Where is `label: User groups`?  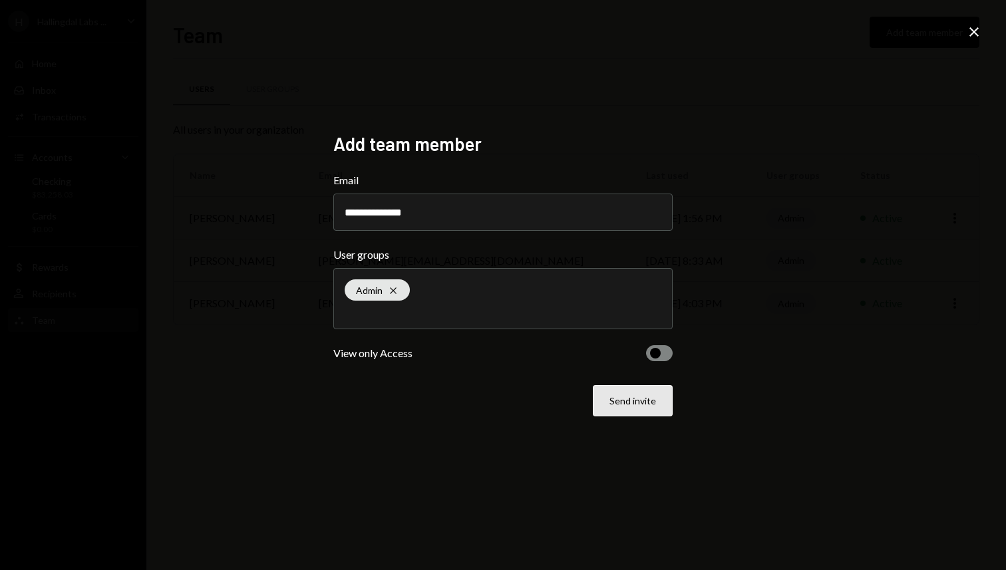
label: User groups is located at coordinates (503, 255).